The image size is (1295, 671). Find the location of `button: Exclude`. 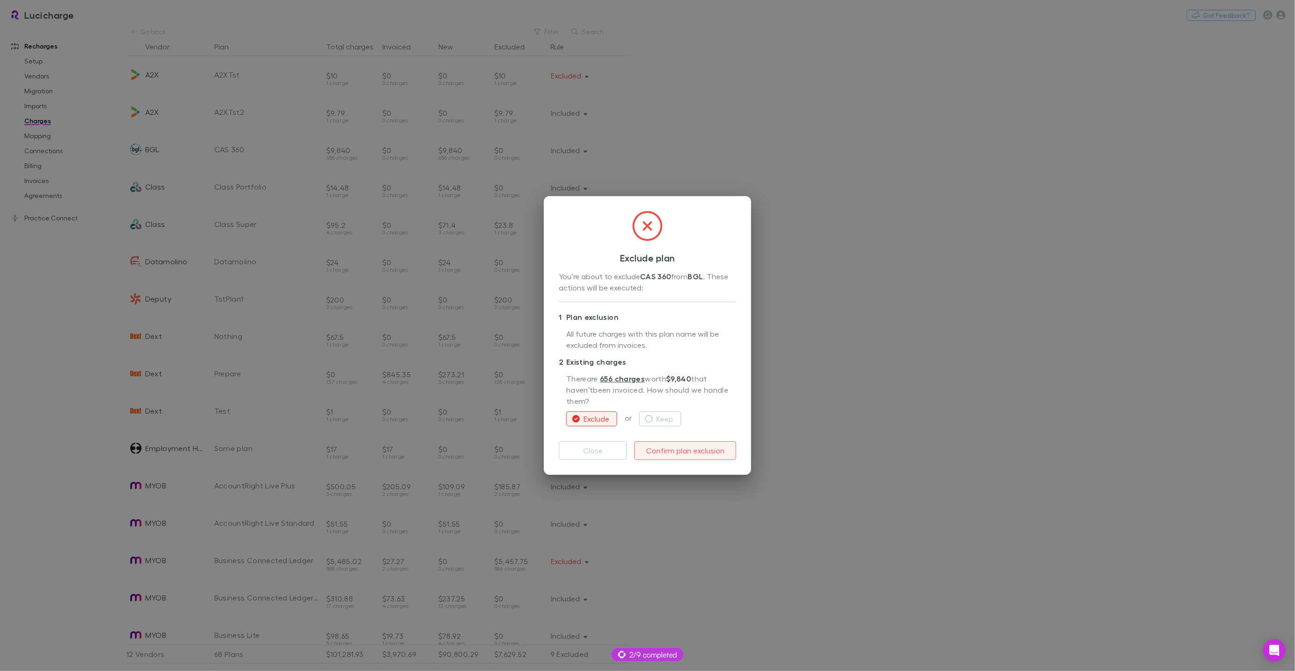

button: Exclude is located at coordinates (592, 419).